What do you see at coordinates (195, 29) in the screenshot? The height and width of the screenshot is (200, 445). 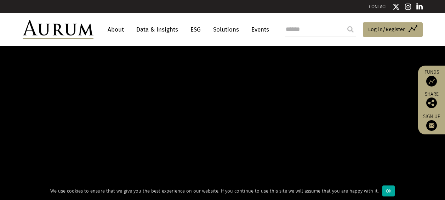 I see `a: ESG` at bounding box center [195, 29].